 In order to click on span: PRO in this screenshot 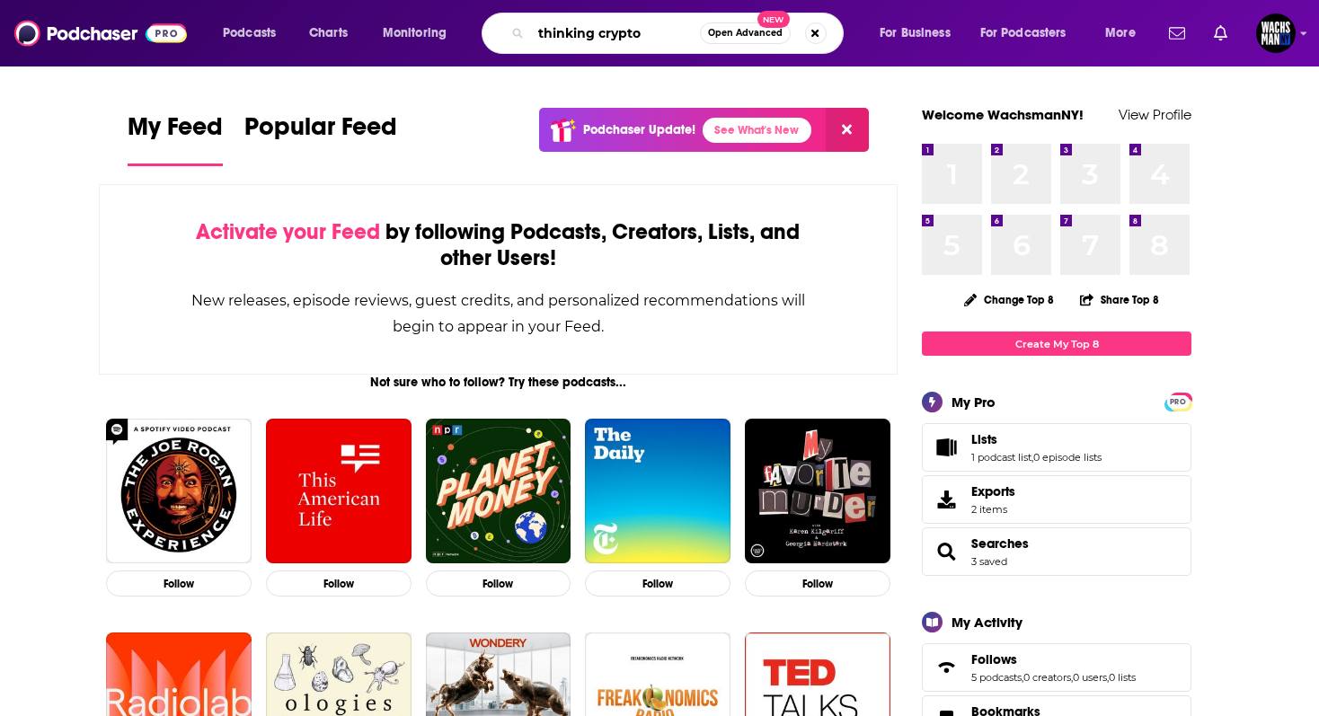, I will do `click(1178, 402)`.